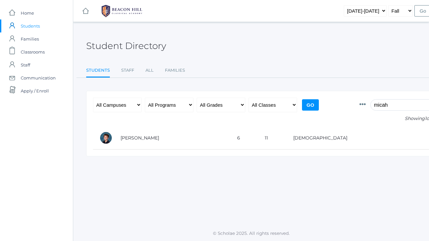 This screenshot has width=429, height=241. What do you see at coordinates (25, 65) in the screenshot?
I see `span: Staff` at bounding box center [25, 65].